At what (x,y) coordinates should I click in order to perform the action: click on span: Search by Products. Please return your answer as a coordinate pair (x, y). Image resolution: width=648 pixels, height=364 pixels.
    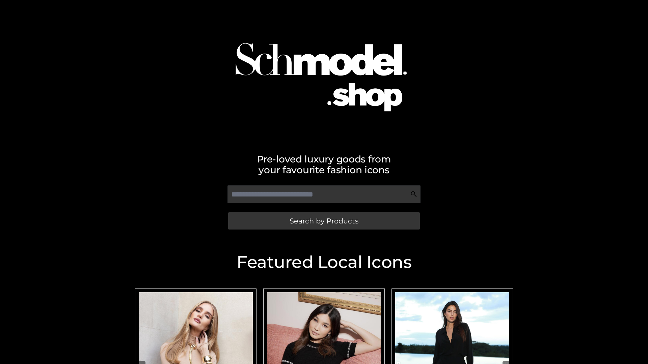
    Looking at the image, I should click on (324, 221).